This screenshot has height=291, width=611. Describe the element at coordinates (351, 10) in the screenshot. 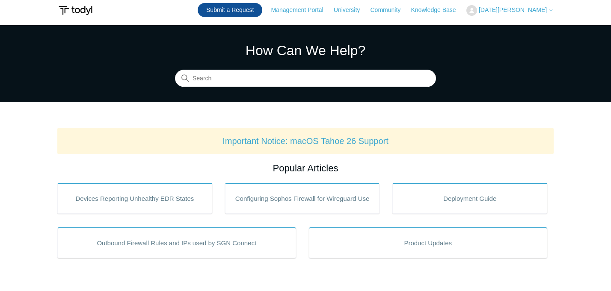

I see `a: University` at that location.